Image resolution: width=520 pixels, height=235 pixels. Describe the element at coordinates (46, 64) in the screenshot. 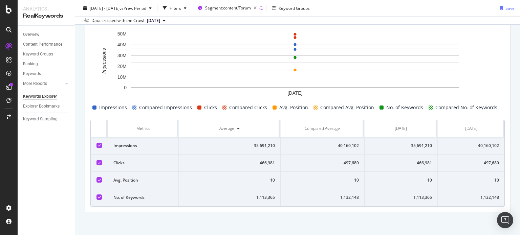

I see `a: Ranking` at that location.